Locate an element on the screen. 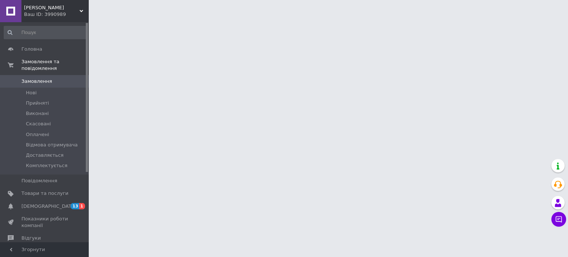 The width and height of the screenshot is (568, 257). span: Комплектується is located at coordinates (47, 166).